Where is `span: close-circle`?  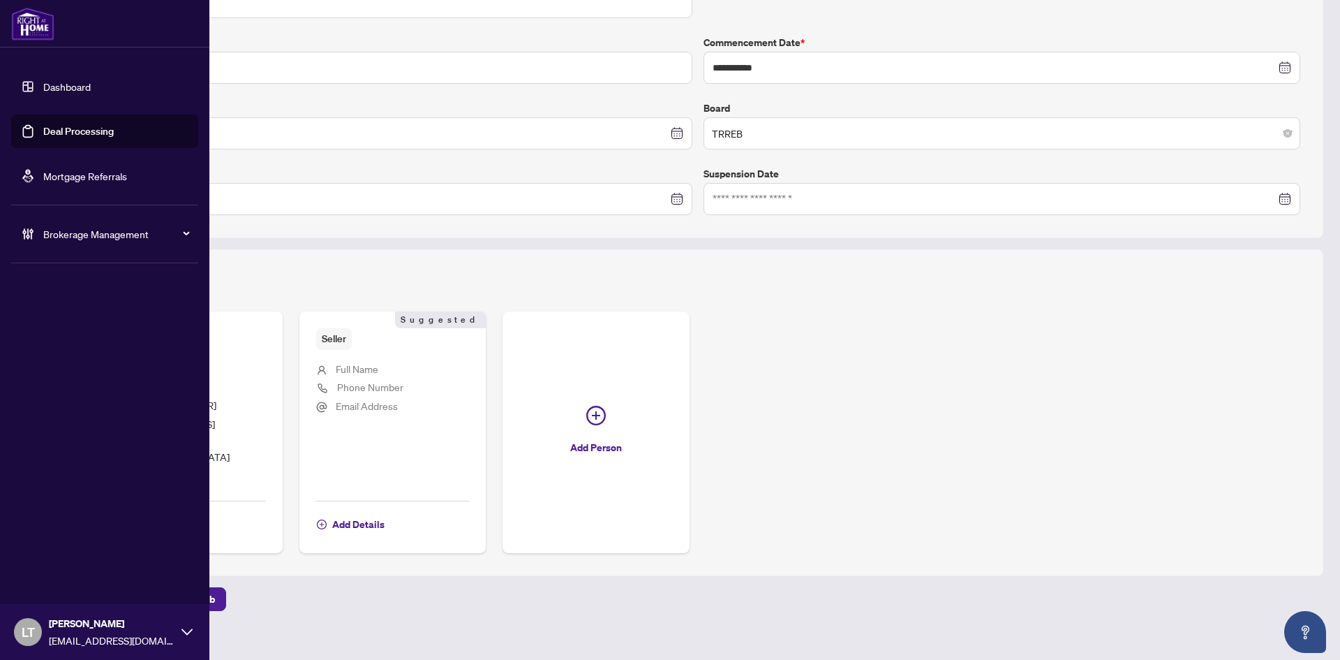 span: close-circle is located at coordinates (1288, 133).